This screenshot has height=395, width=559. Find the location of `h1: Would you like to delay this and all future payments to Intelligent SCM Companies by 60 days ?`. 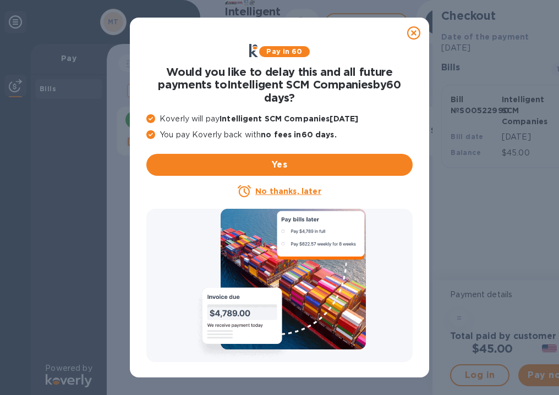

h1: Would you like to delay this and all future payments to Intelligent SCM Companies by 60 days ? is located at coordinates (279, 85).